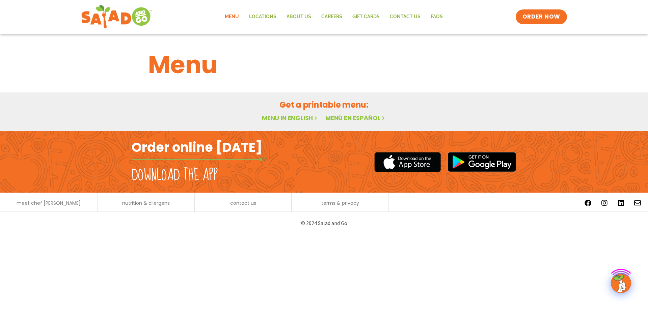  Describe the element at coordinates (324, 105) in the screenshot. I see `h2: Get a printable menu:` at that location.